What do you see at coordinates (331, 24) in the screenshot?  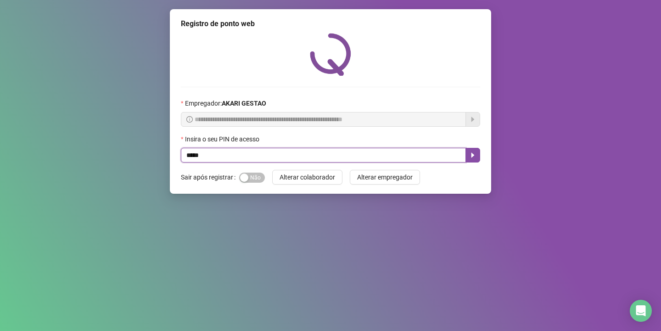 I see `div: Registro de ponto web` at bounding box center [331, 24].